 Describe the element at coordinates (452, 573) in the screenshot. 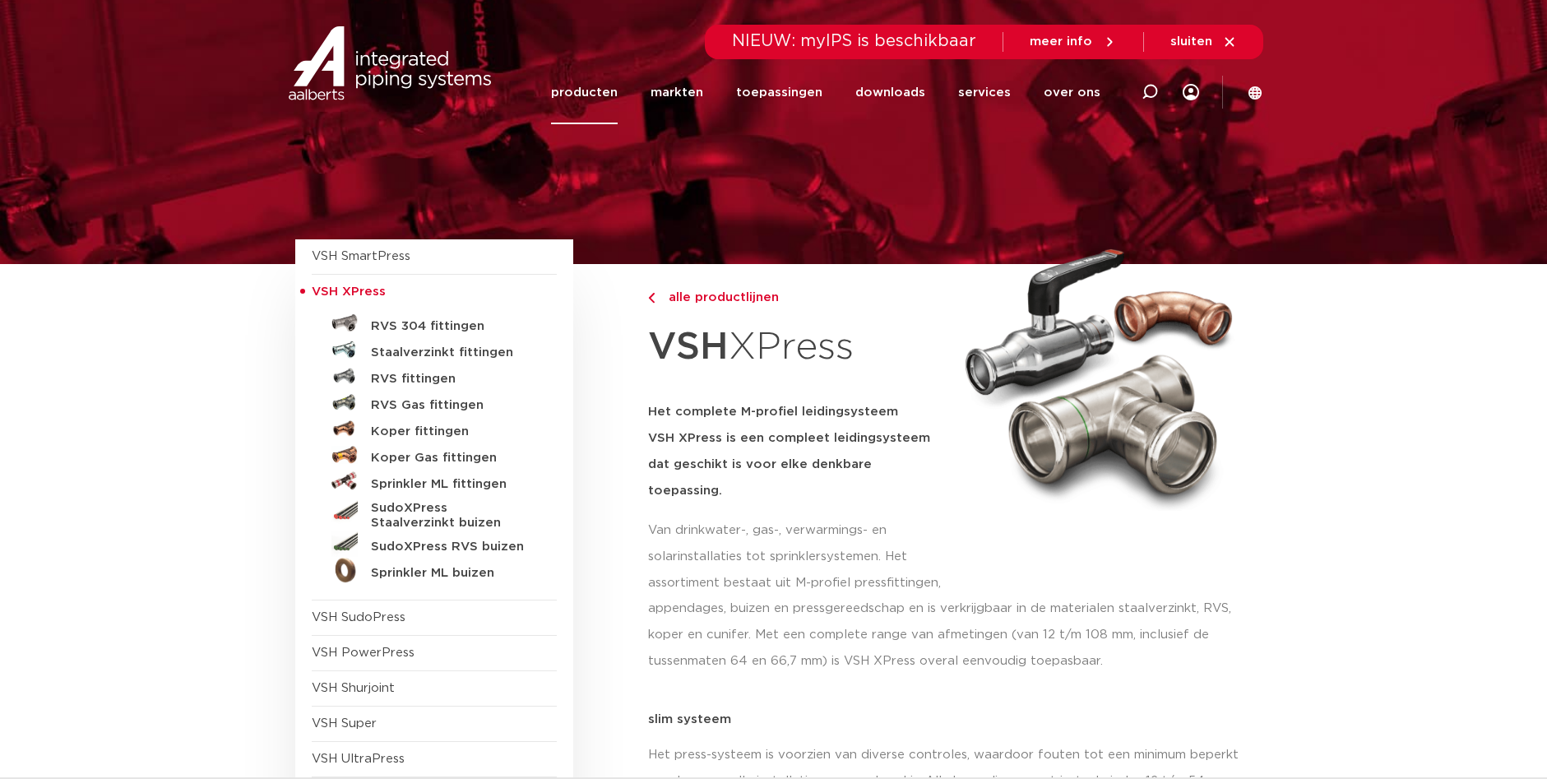

I see `h5: Sprinkler ML buizen` at that location.